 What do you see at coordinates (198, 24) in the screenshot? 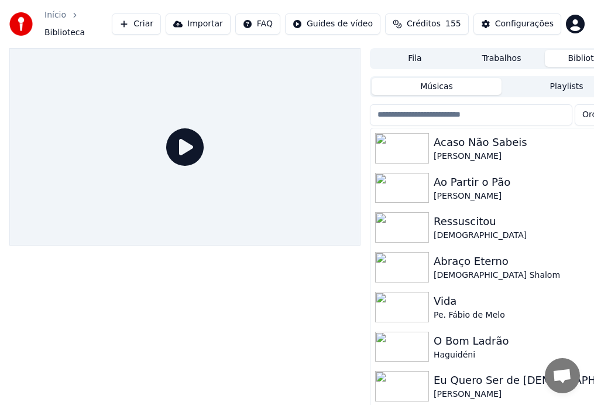
I see `button: Importar` at bounding box center [198, 24].